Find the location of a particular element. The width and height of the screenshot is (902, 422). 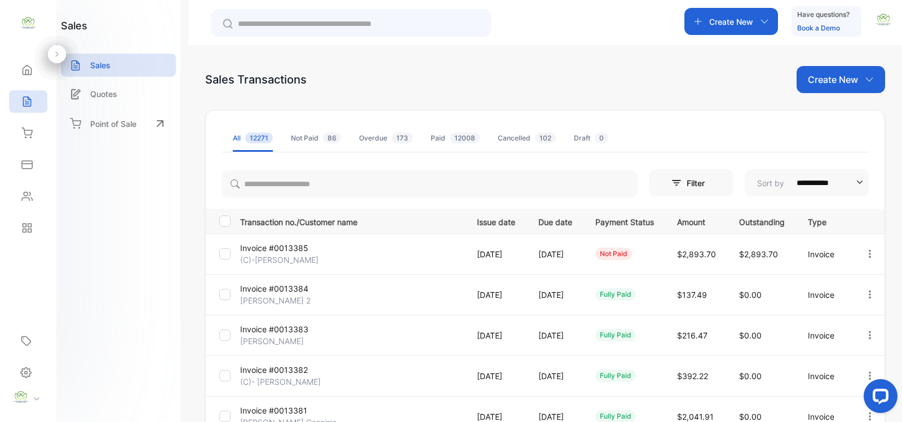

button: Sort by is located at coordinates (807, 183).